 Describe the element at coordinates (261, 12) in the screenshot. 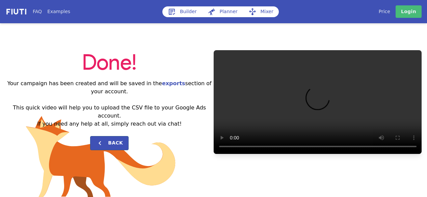

I see `a: Mixer` at that location.